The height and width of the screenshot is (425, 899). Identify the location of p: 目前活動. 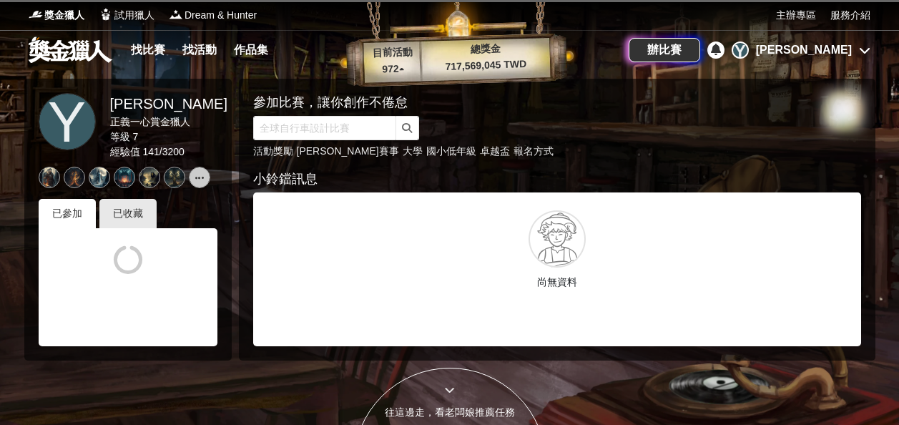
(392, 53).